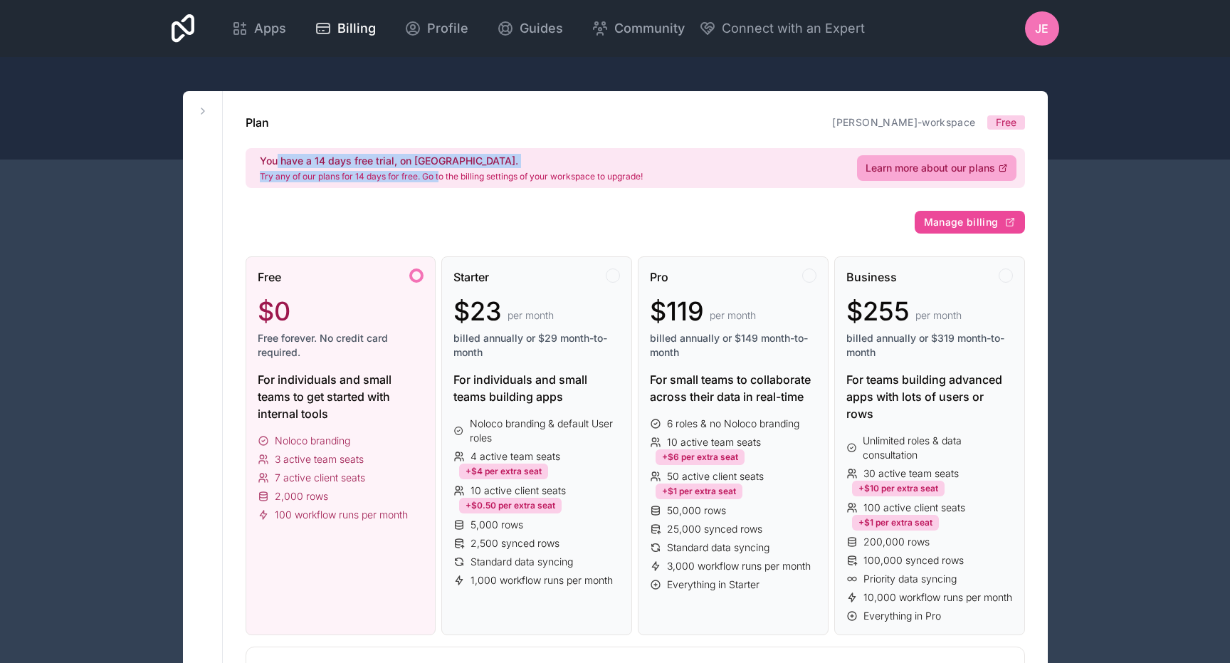 Image resolution: width=1230 pixels, height=663 pixels. I want to click on span: 100,000 synced rows, so click(913, 560).